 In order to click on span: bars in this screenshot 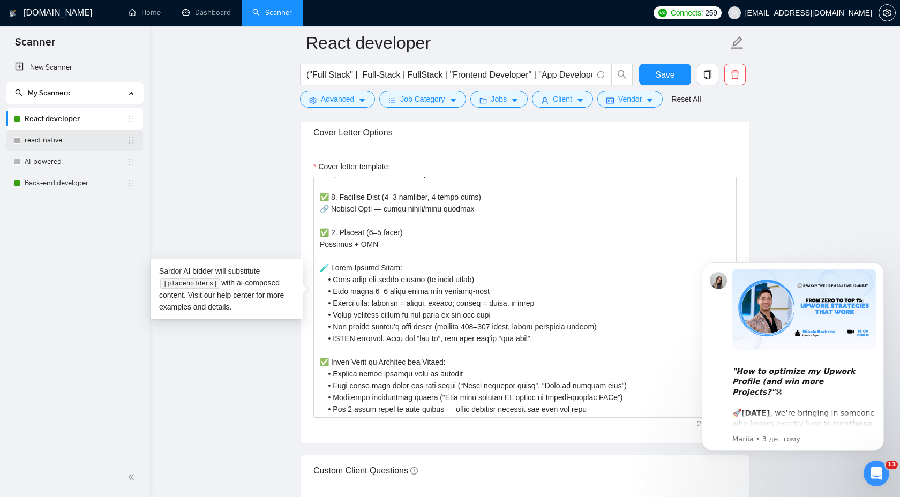, I will do `click(392, 100)`.